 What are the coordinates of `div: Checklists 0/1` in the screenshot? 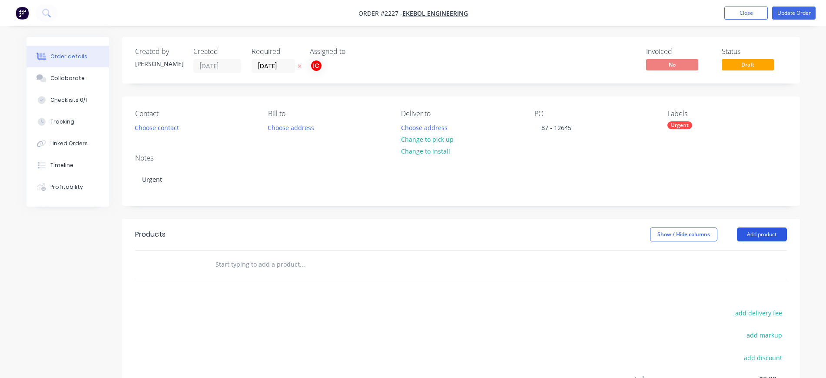 It's located at (69, 100).